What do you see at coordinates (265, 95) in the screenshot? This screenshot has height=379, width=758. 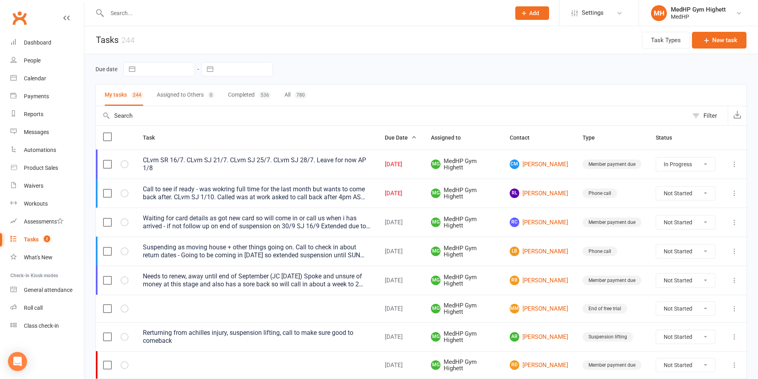 I see `div: 536` at bounding box center [265, 95].